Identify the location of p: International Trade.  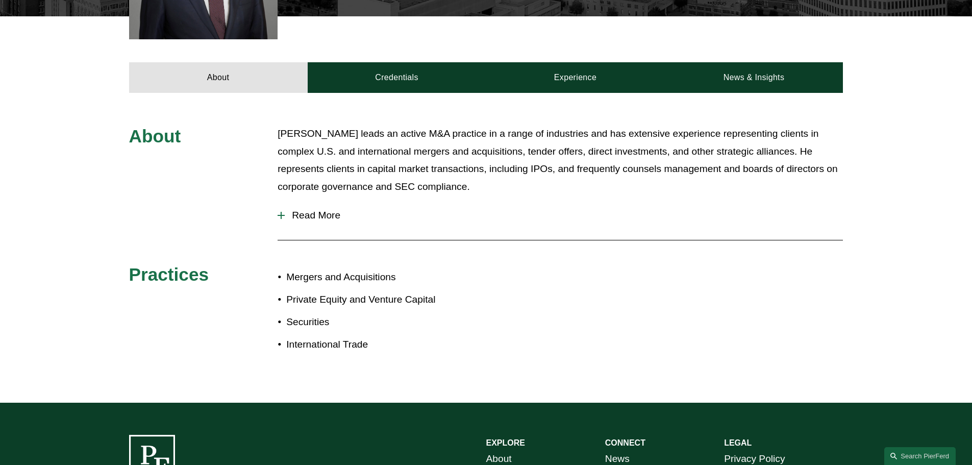
(386, 345).